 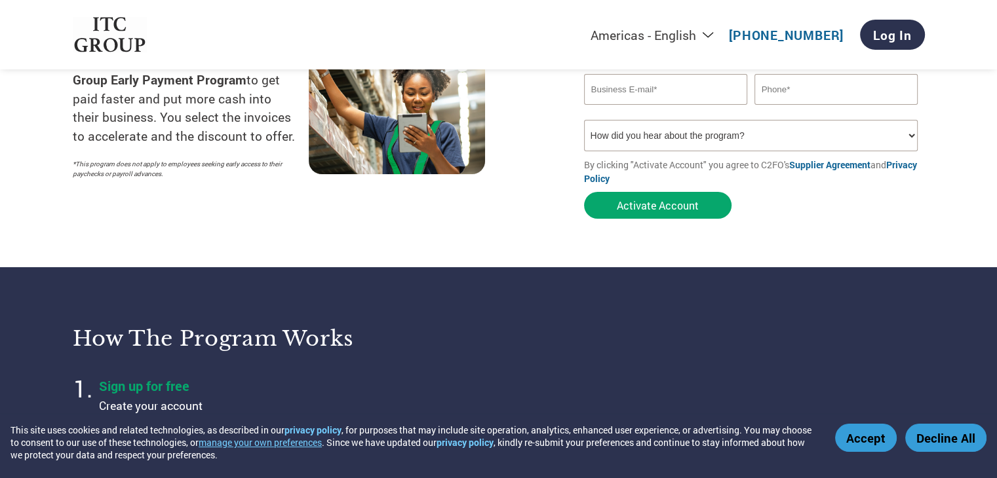 What do you see at coordinates (836, 110) in the screenshot?
I see `div: Inavlid Phone Number` at bounding box center [836, 110].